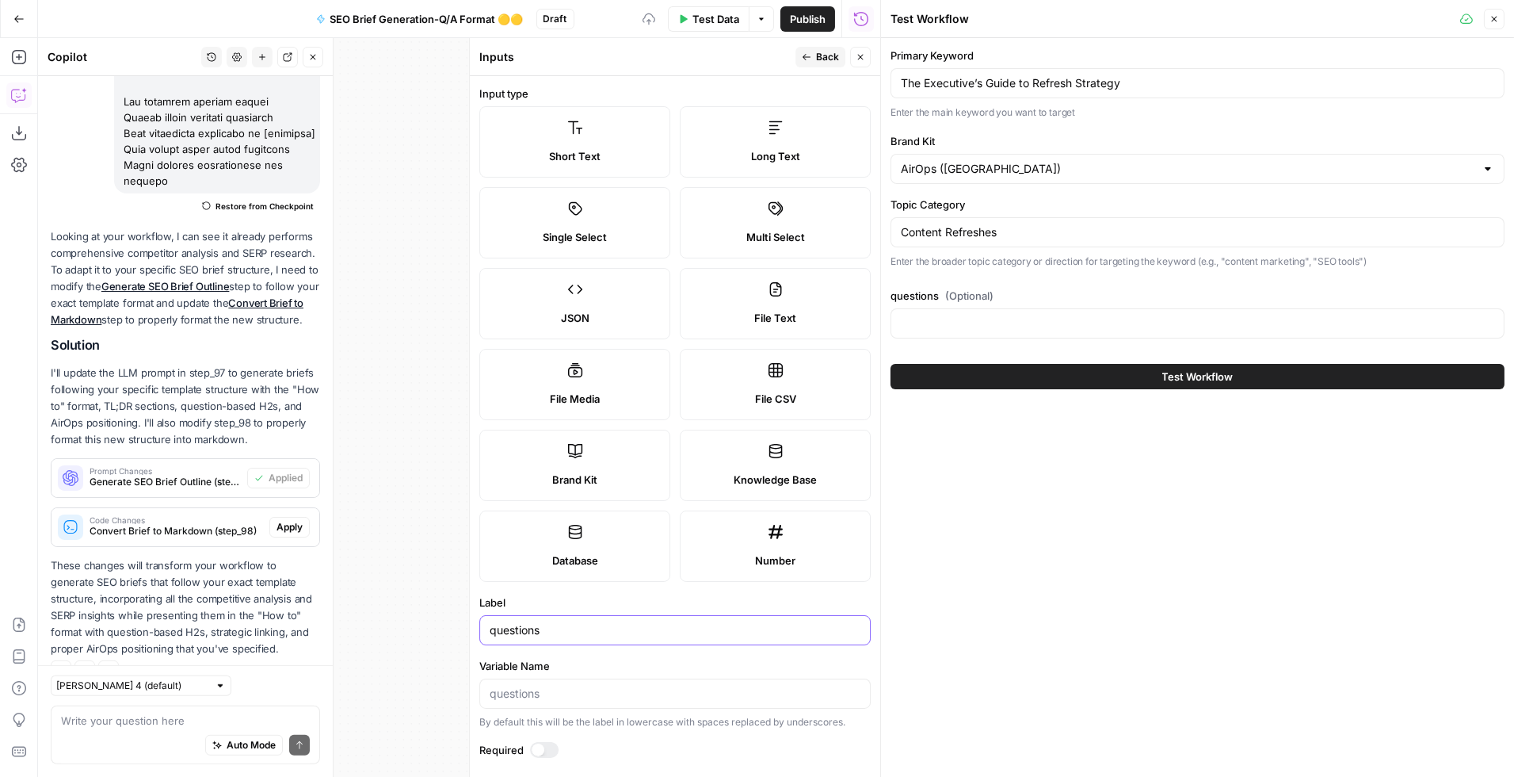 Image resolution: width=1514 pixels, height=777 pixels. Describe the element at coordinates (166, 286) in the screenshot. I see `a: Generate SEO Brief Outline` at that location.